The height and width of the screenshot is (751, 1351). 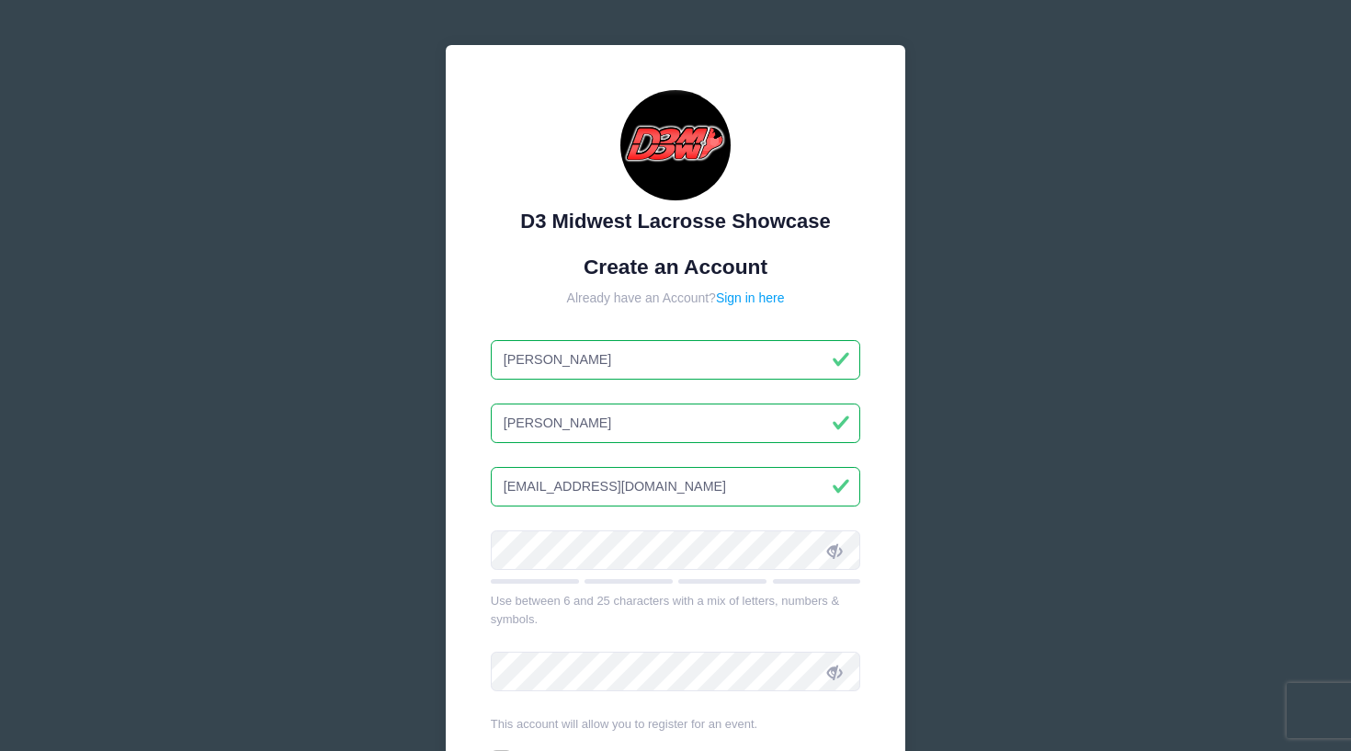 I want to click on input: Last Name, so click(x=675, y=423).